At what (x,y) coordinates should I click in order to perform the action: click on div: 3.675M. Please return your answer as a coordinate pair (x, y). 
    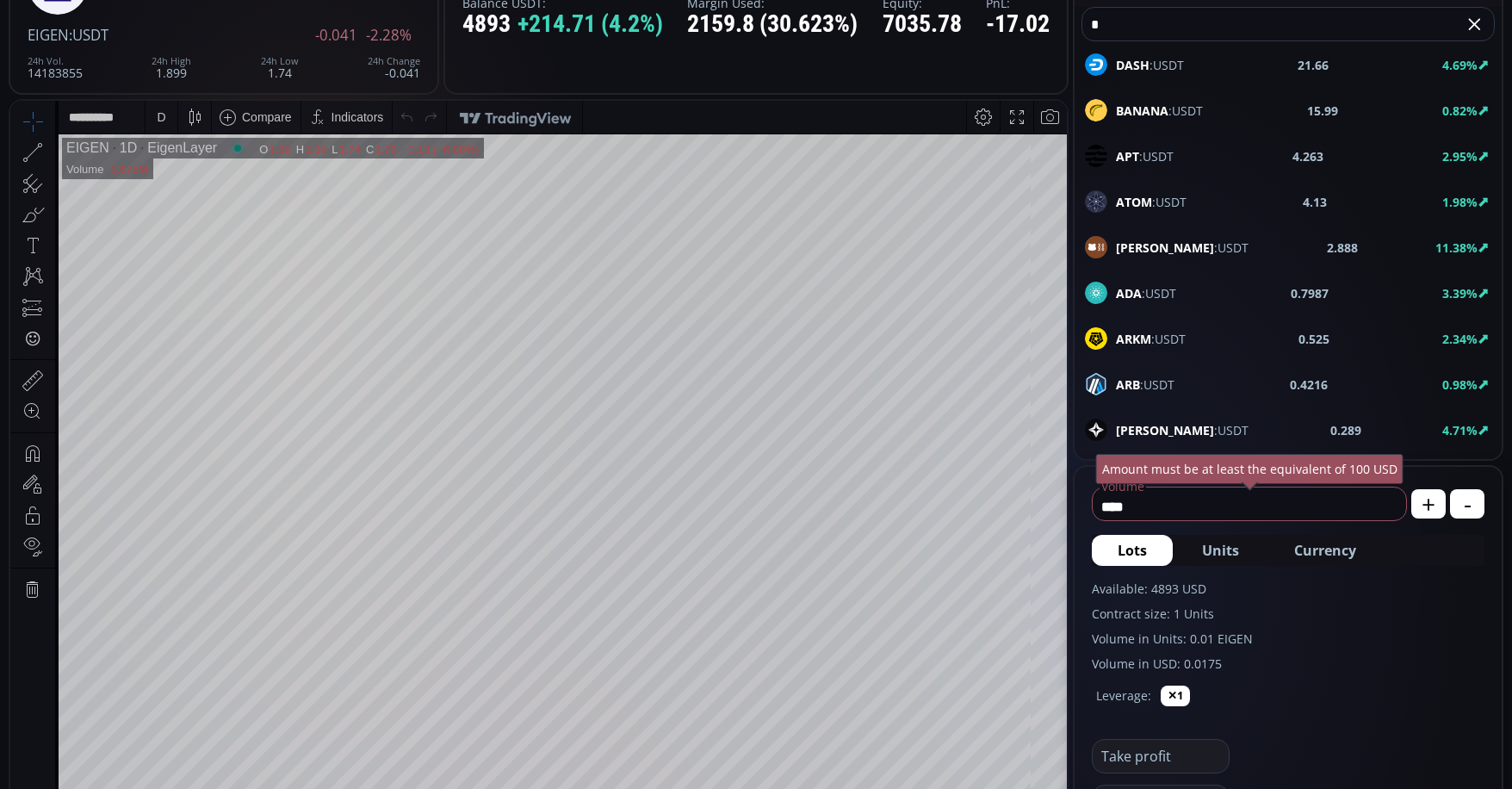
    Looking at the image, I should click on (118, 68).